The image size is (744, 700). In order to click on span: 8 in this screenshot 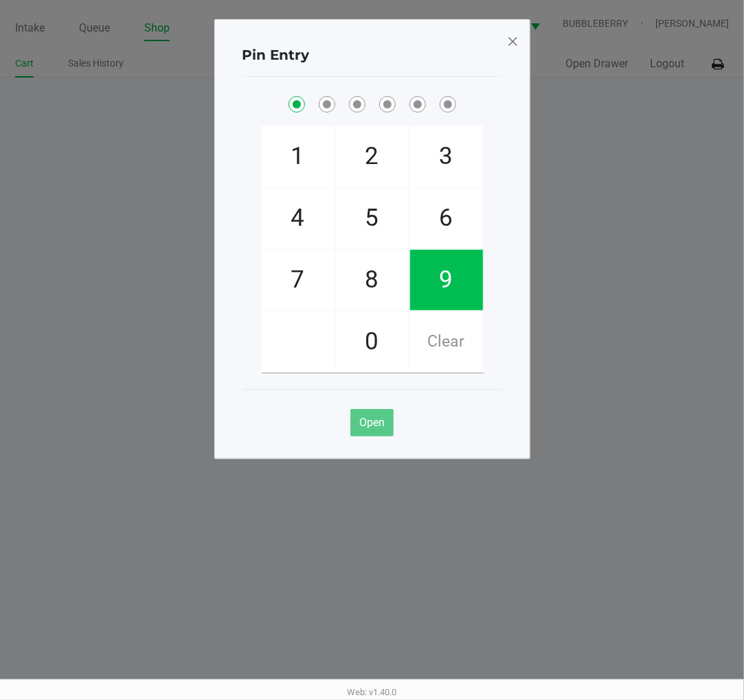, I will do `click(372, 280)`.